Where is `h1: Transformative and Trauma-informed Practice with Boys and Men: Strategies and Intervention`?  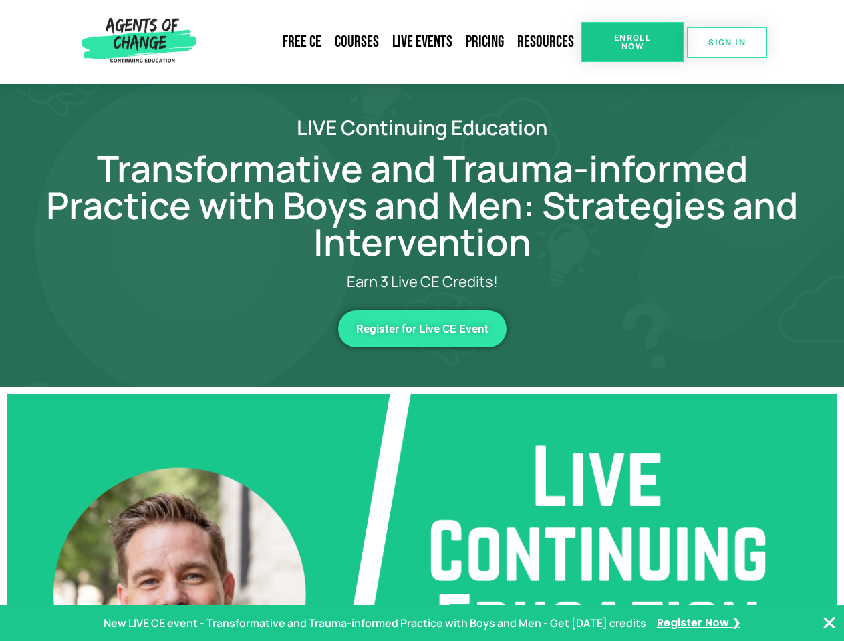 h1: Transformative and Trauma-informed Practice with Boys and Men: Strategies and Intervention is located at coordinates (422, 205).